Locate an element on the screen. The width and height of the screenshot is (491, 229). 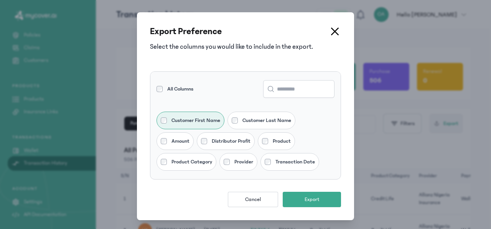
button: Export is located at coordinates (312, 200).